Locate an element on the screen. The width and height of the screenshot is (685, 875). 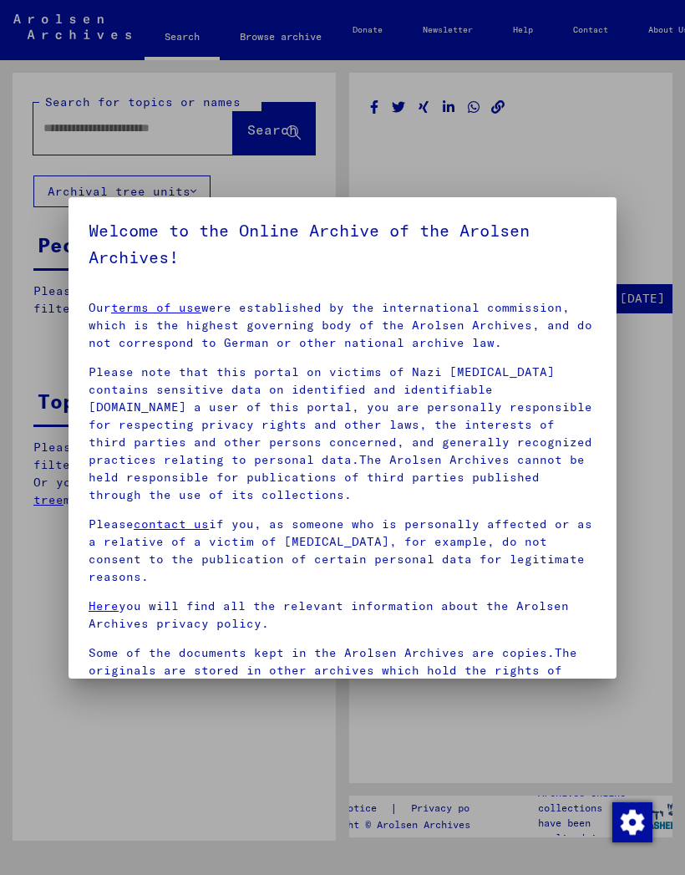
img: Change consent is located at coordinates (632, 822).